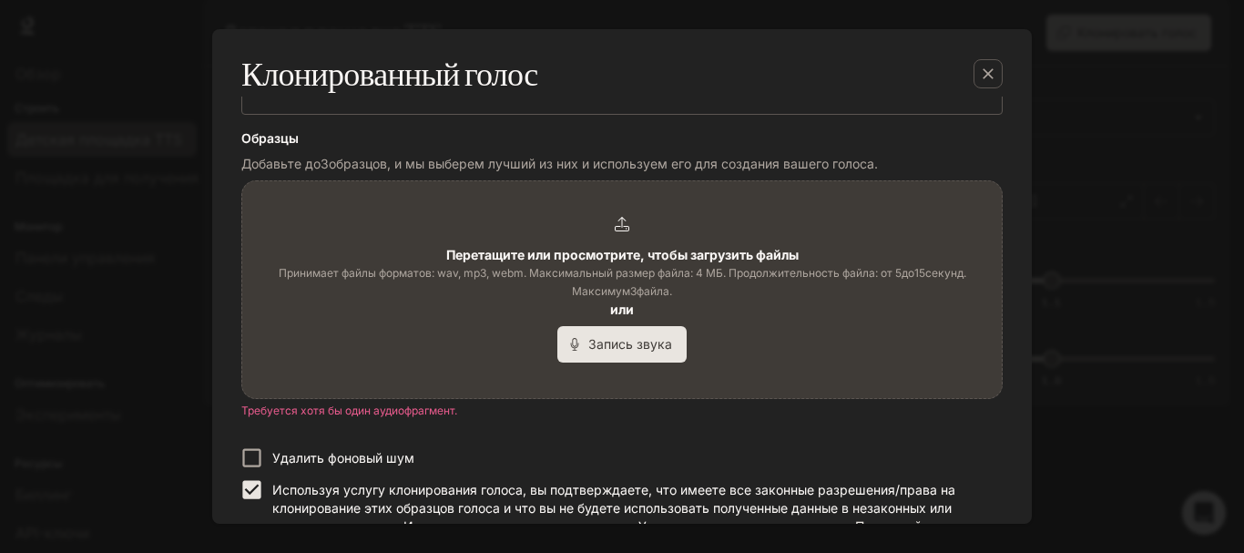 The width and height of the screenshot is (1244, 553). Describe the element at coordinates (343, 457) in the screenshot. I see `font: Удалить фоновый шум` at that location.